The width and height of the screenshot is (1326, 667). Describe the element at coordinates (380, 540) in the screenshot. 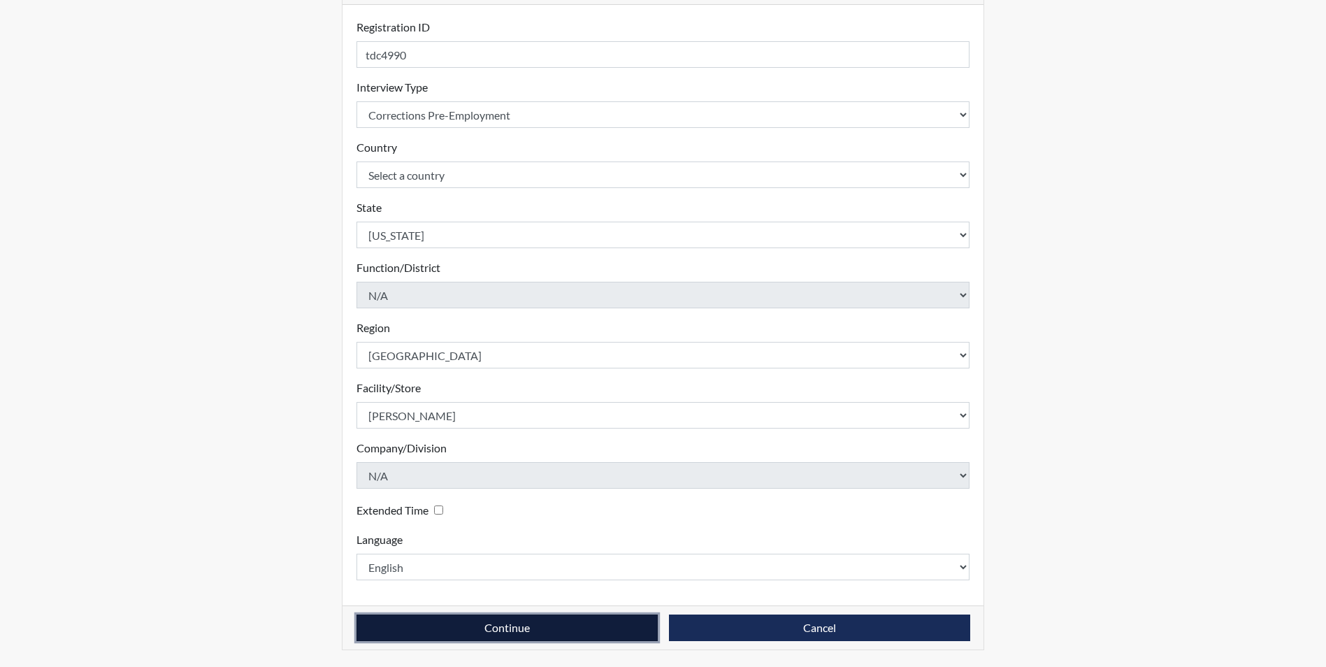

I see `label: Language` at that location.